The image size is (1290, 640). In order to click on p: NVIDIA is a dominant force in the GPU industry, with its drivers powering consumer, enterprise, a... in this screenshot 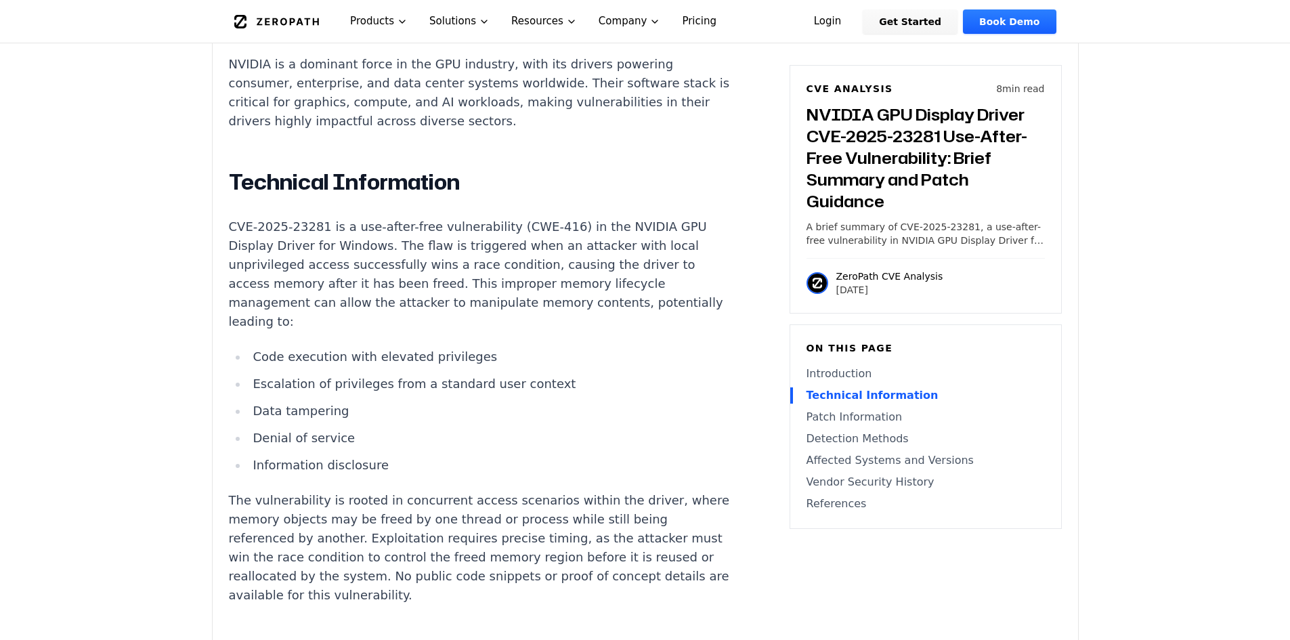, I will do `click(481, 93)`.